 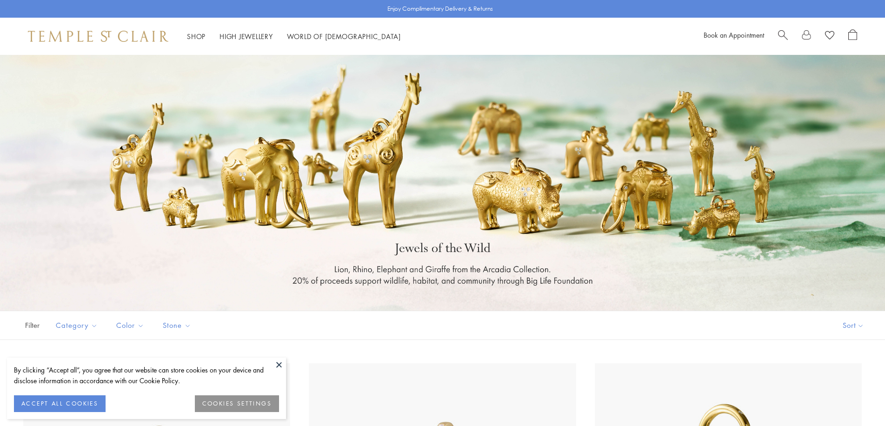 What do you see at coordinates (853, 325) in the screenshot?
I see `button: Show sort by` at bounding box center [853, 325].